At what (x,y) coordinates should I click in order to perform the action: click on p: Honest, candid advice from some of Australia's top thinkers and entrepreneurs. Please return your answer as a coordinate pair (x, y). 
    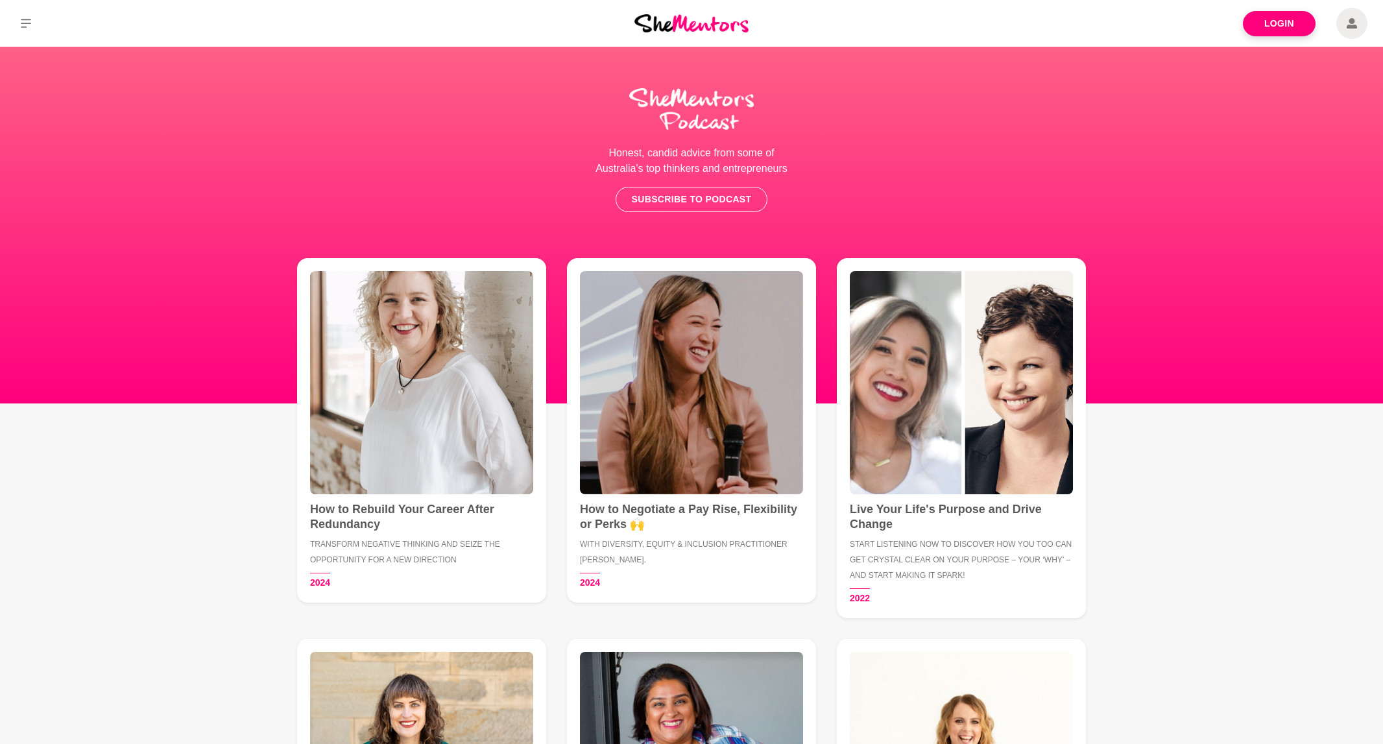
    Looking at the image, I should click on (691, 161).